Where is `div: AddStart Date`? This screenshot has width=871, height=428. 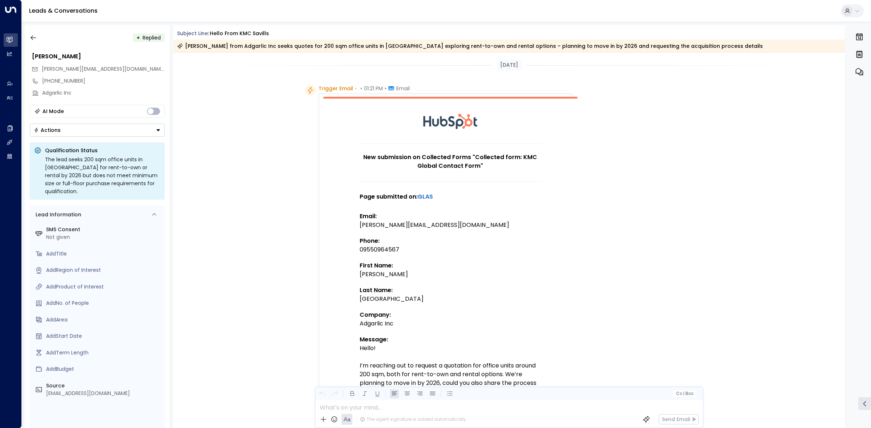
div: AddStart Date is located at coordinates (104, 336).